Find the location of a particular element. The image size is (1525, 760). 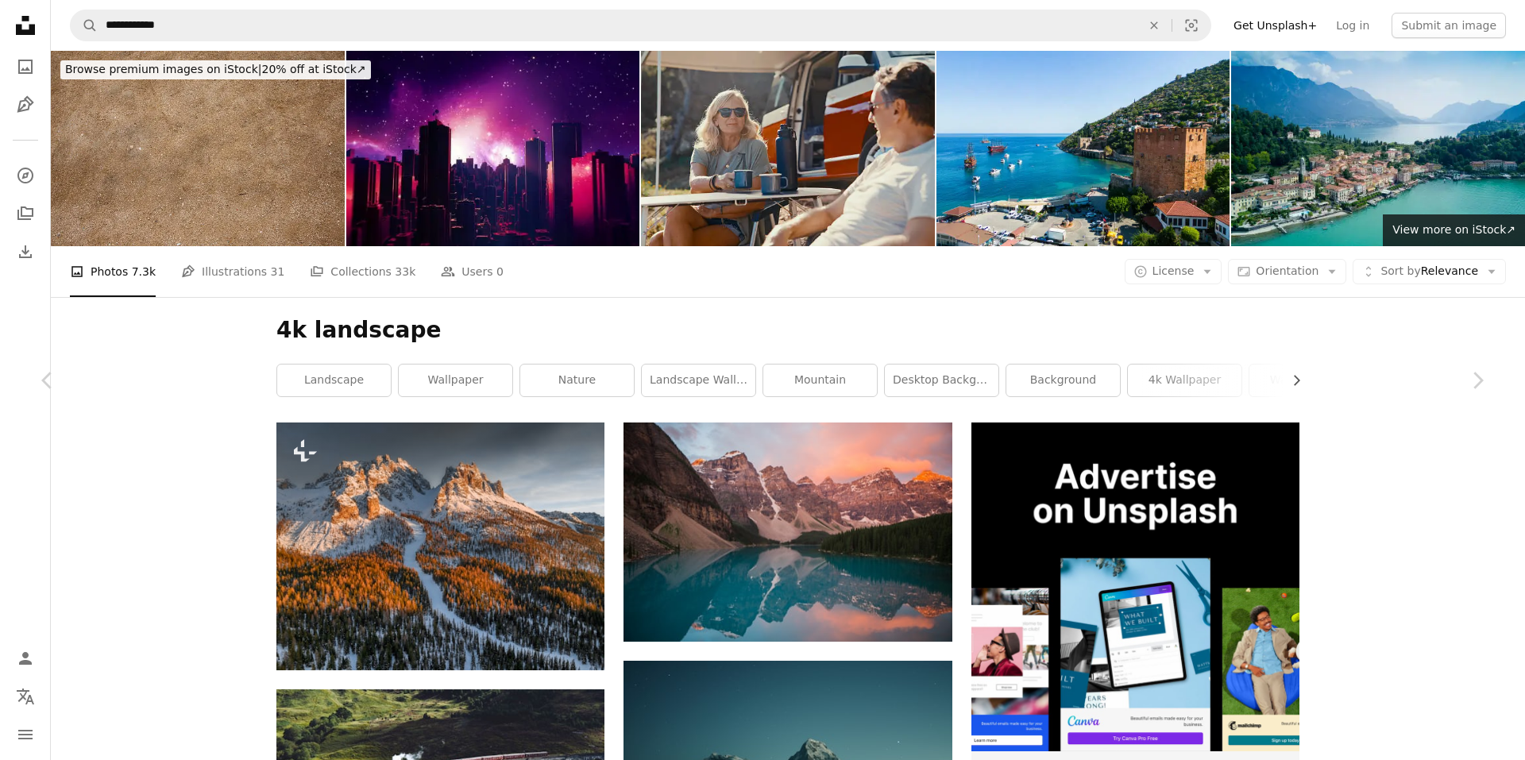

a: wallpaper 4k is located at coordinates (1306, 381).